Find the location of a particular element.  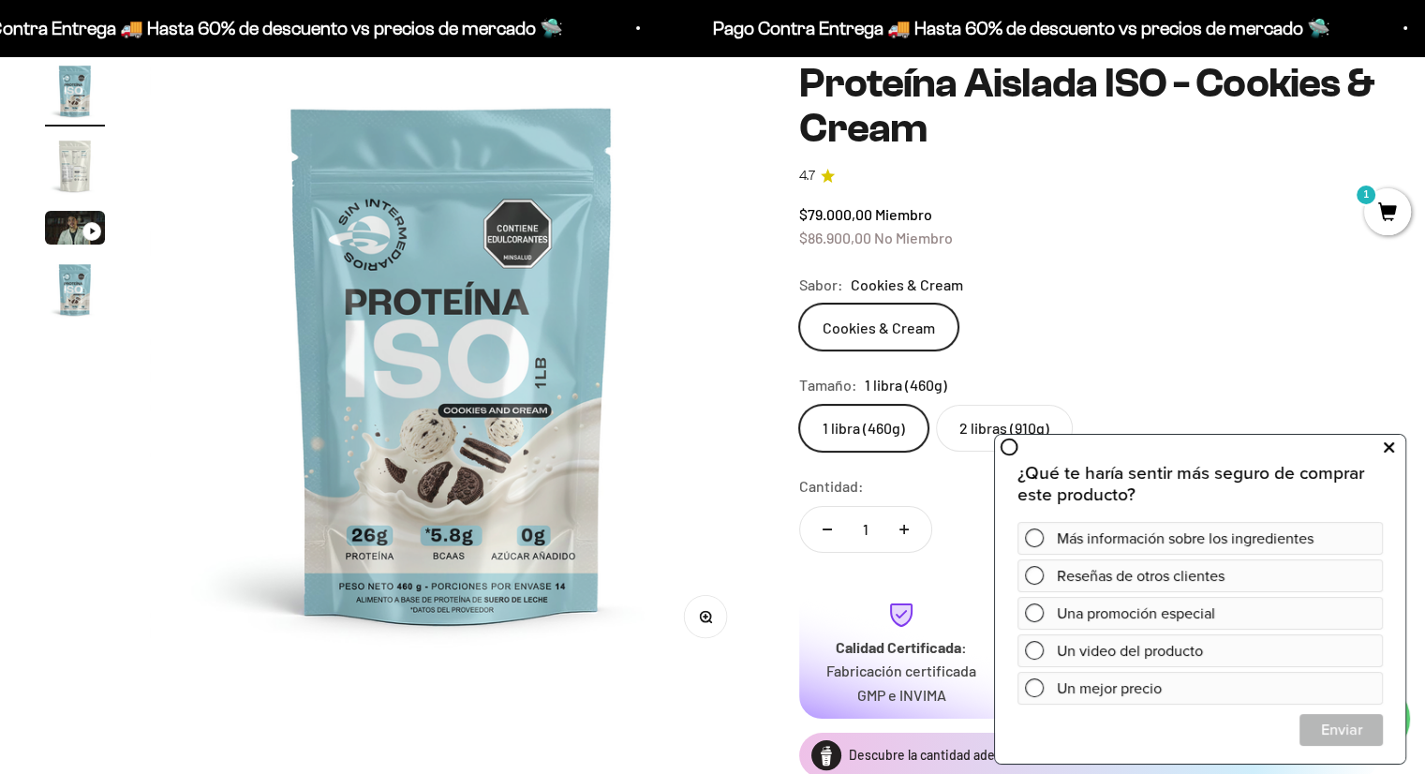

span: $79.000,00 is located at coordinates (836, 214).